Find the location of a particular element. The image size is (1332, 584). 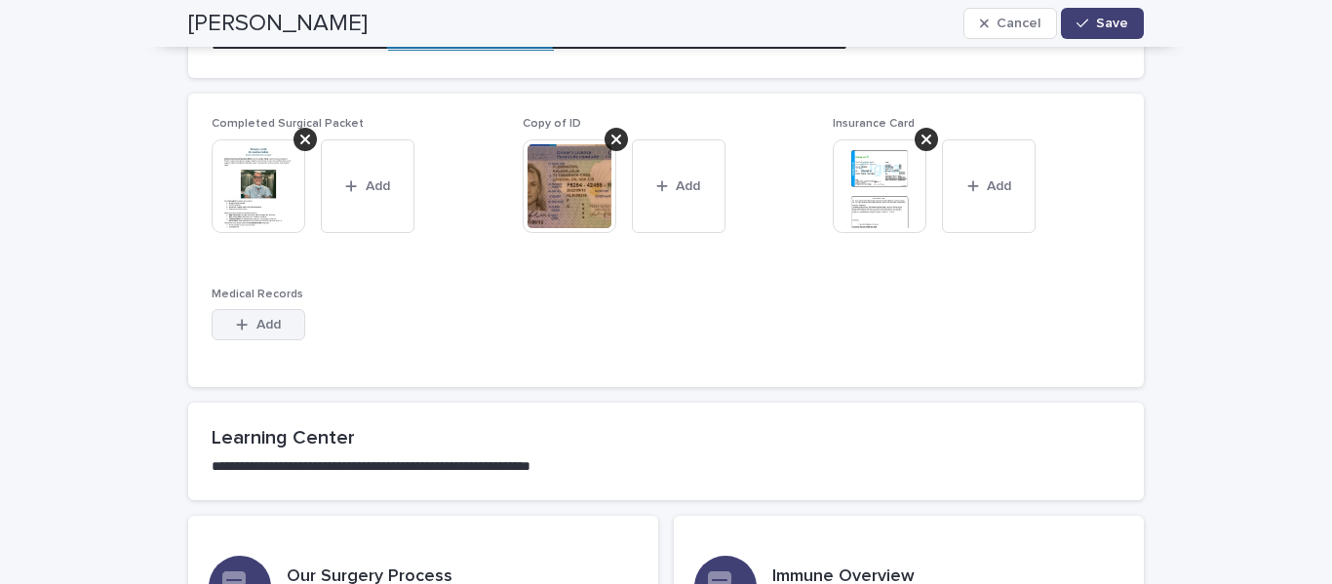

button: Save is located at coordinates (1102, 23).